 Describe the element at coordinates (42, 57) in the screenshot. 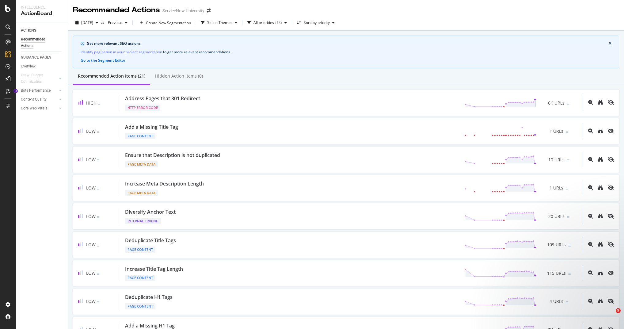

I see `a: GUIDANCE PAGES` at that location.